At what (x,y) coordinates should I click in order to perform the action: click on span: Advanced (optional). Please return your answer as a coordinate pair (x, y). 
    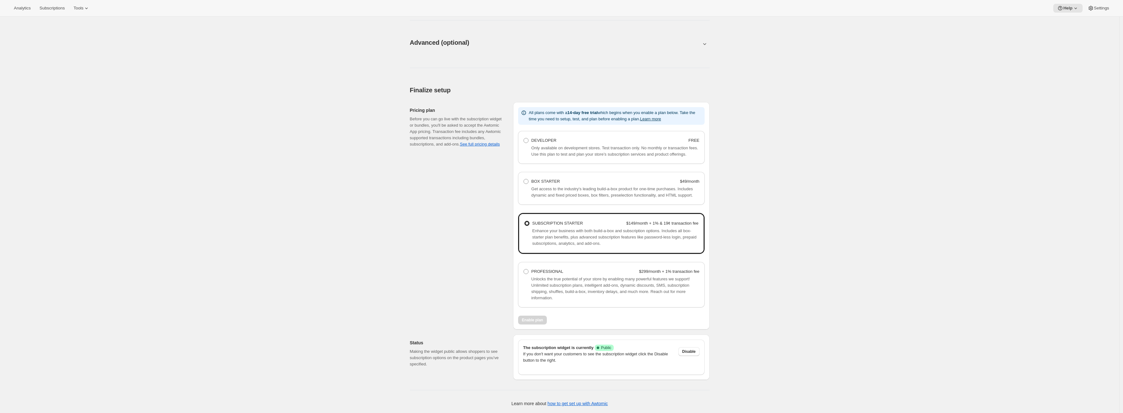
    Looking at the image, I should click on (439, 43).